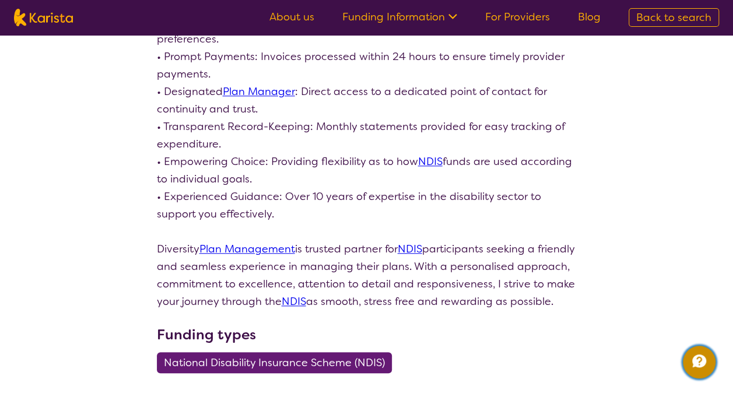 This screenshot has height=393, width=733. What do you see at coordinates (589, 17) in the screenshot?
I see `a: Blog` at bounding box center [589, 17].